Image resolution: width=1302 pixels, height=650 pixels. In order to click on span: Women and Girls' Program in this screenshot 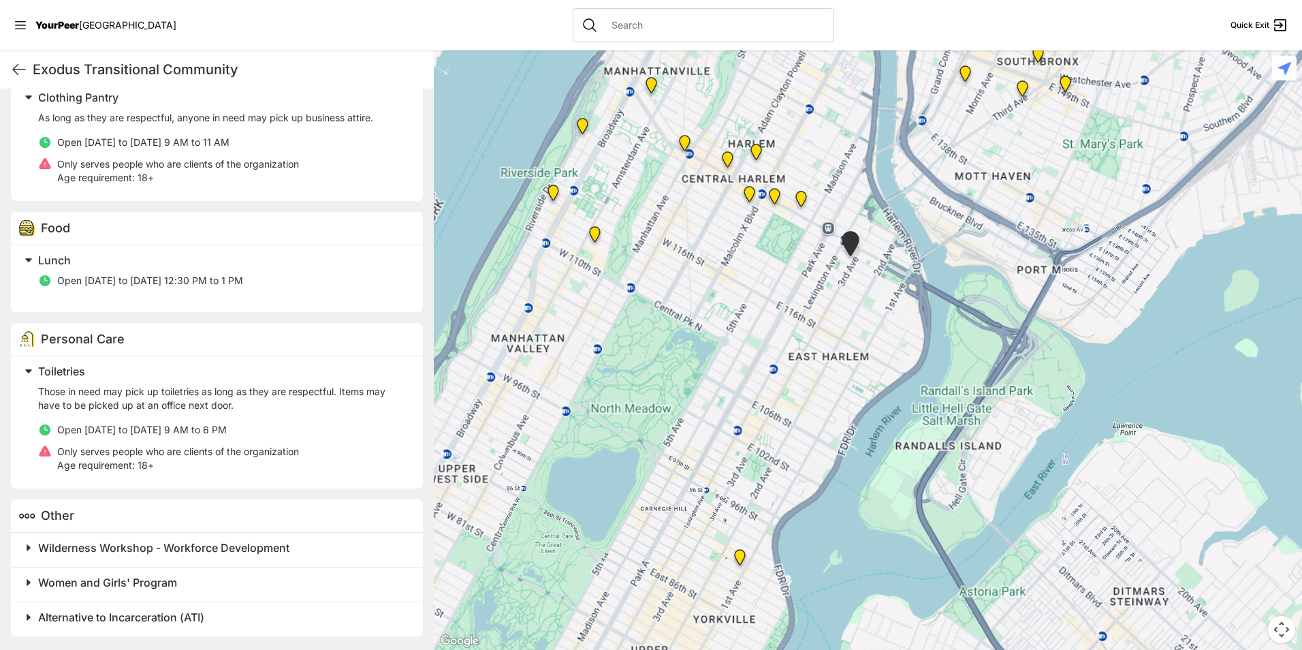, I will do `click(108, 582)`.